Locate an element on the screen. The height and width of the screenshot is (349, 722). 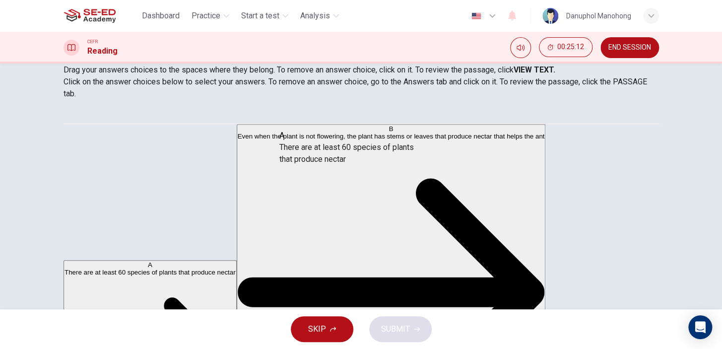
a: Dashboard is located at coordinates (161, 16).